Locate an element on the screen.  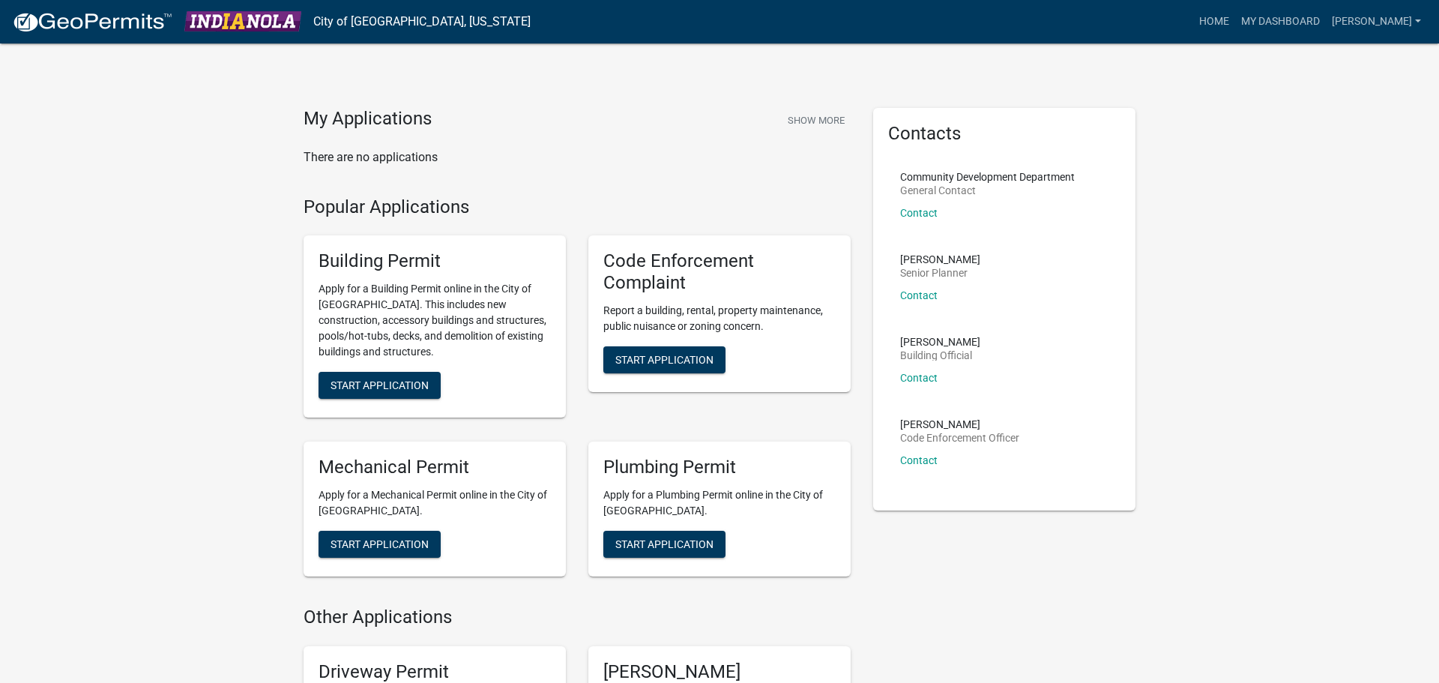
p: Report a building, rental, property maintenance, public nuisance or zoning concern. is located at coordinates (720, 319).